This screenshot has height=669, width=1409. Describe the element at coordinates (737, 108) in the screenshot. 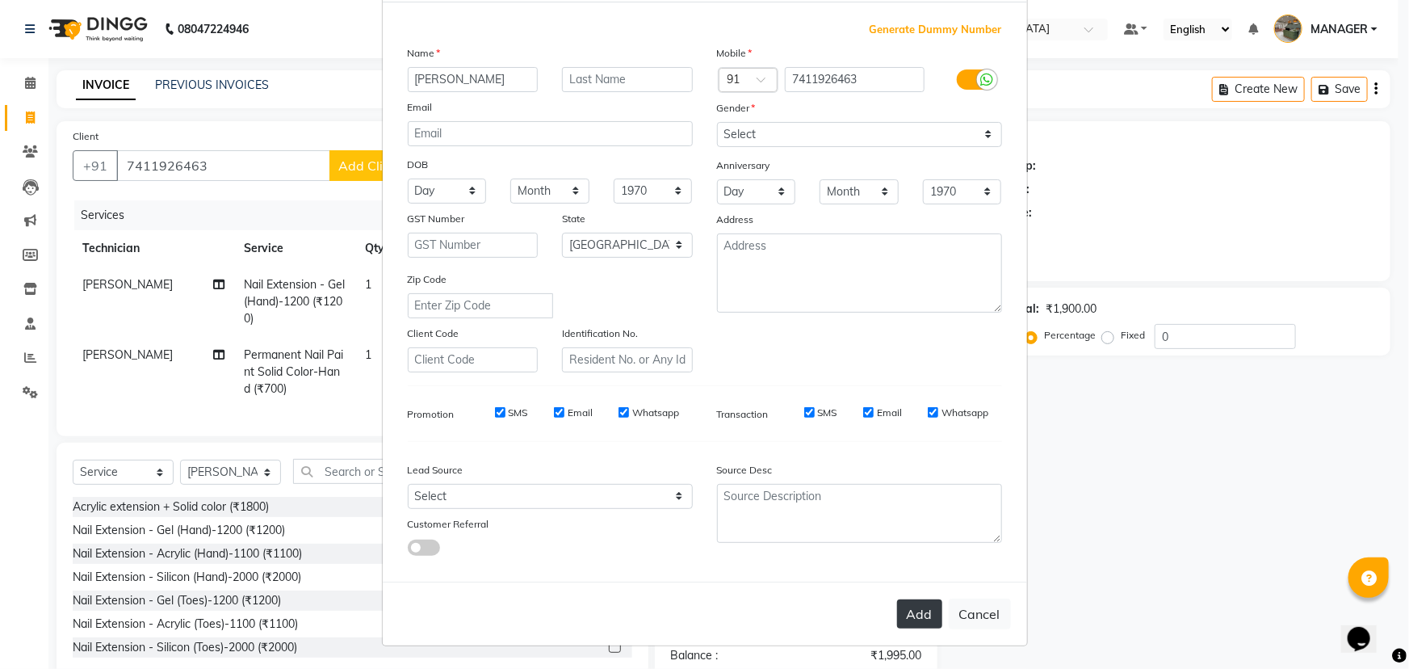

I see `label: Gender` at that location.